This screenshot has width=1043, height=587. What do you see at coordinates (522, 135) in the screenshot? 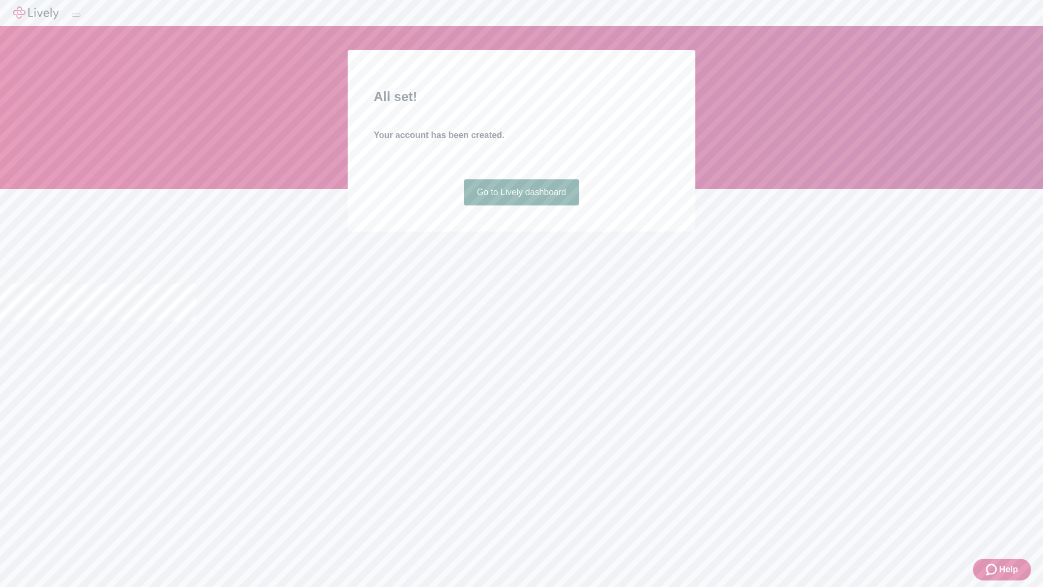
I see `h4: Your account has been created.` at bounding box center [522, 135].